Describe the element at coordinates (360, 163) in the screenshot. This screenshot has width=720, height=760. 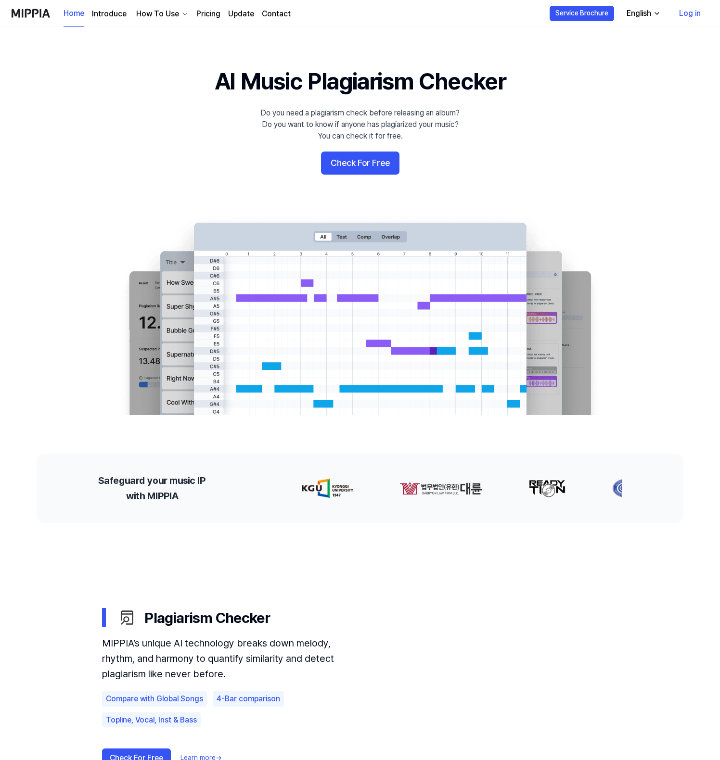
I see `button: Check For Free` at that location.